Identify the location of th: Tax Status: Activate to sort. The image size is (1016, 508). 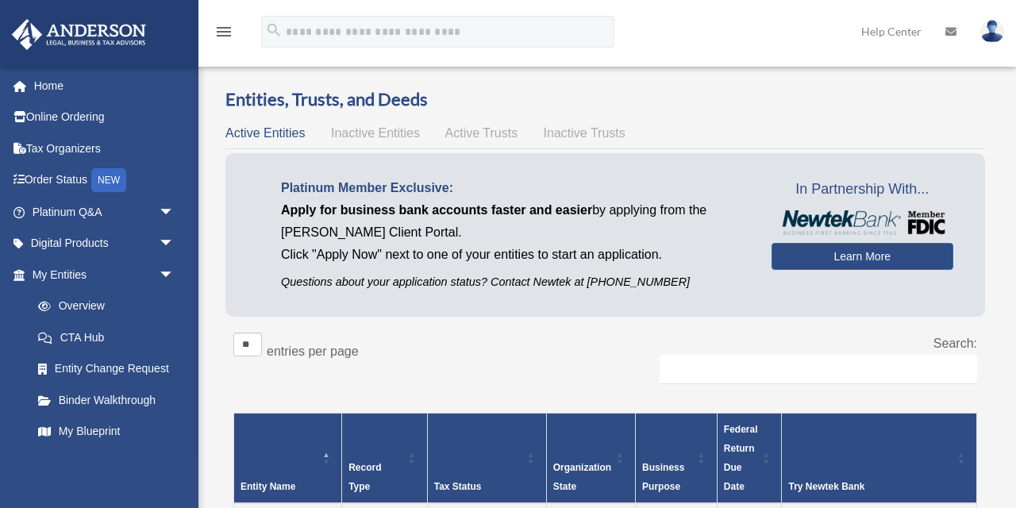
(487, 459).